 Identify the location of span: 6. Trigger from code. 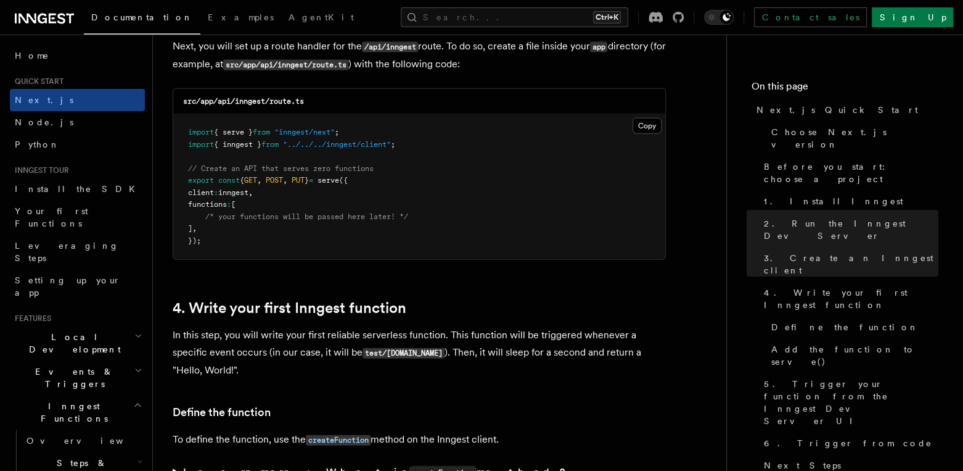
(848, 443).